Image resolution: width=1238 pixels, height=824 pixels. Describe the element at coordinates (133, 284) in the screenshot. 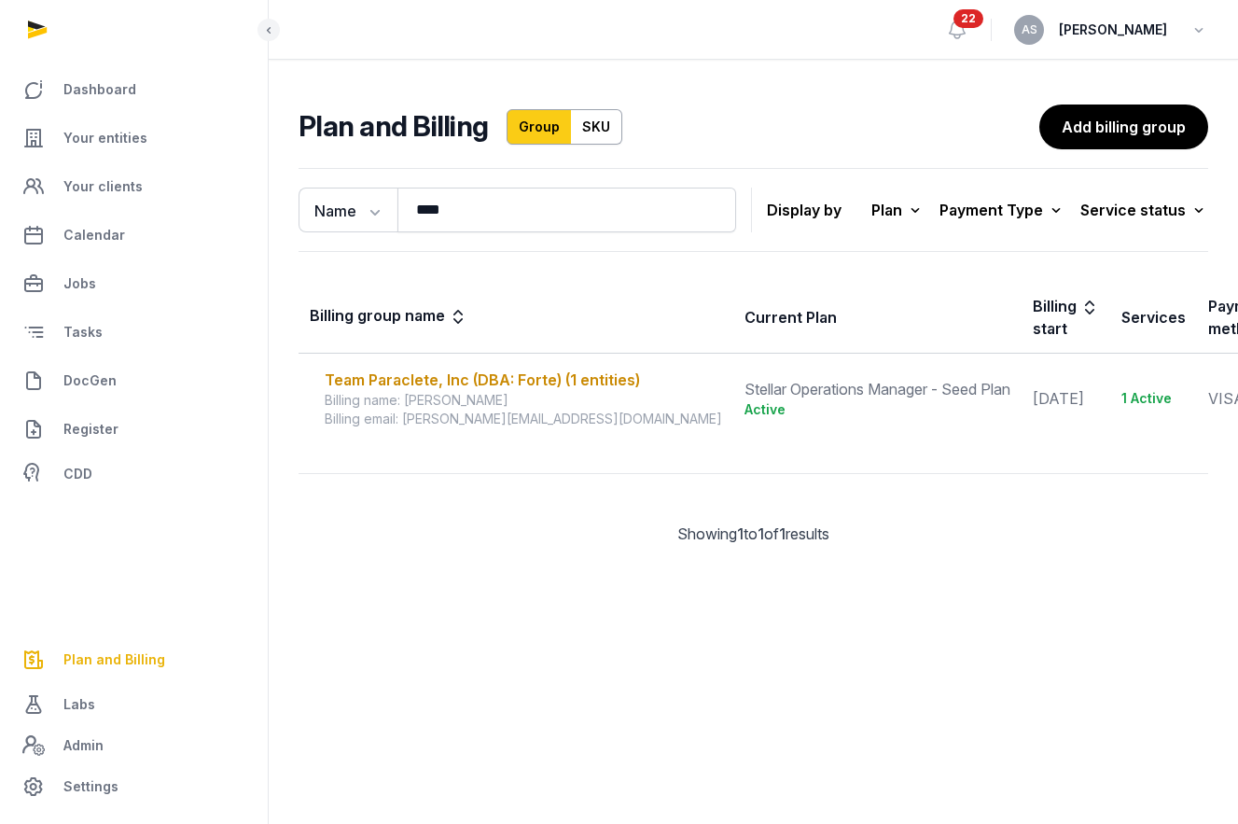

I see `a: Jobs` at that location.